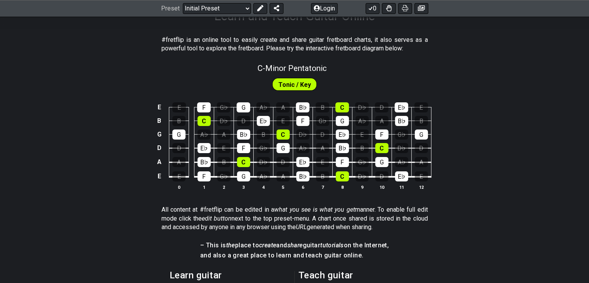 The height and width of the screenshot is (283, 589). I want to click on span: First enable full edit mode to edit, so click(295, 84).